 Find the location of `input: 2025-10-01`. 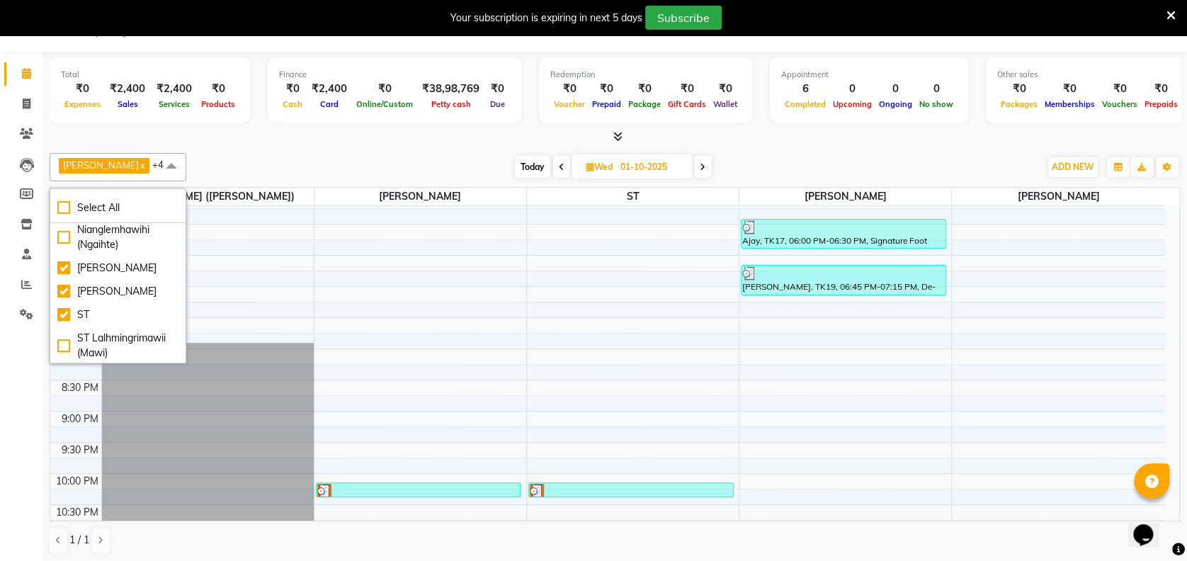

input: 2025-10-01 is located at coordinates (651, 167).